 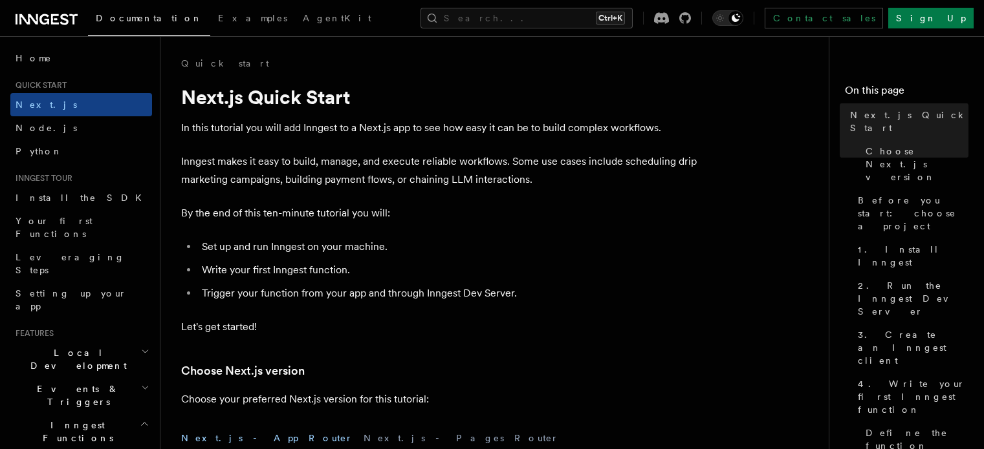 I want to click on a: 1. Install Inngest, so click(x=910, y=256).